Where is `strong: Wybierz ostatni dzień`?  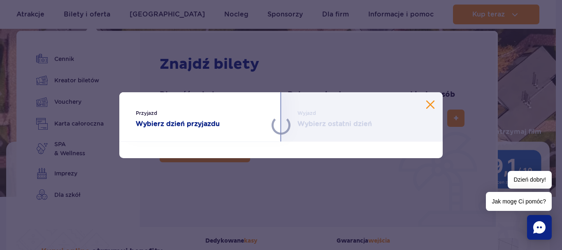 strong: Wybierz ostatni dzień is located at coordinates (361, 124).